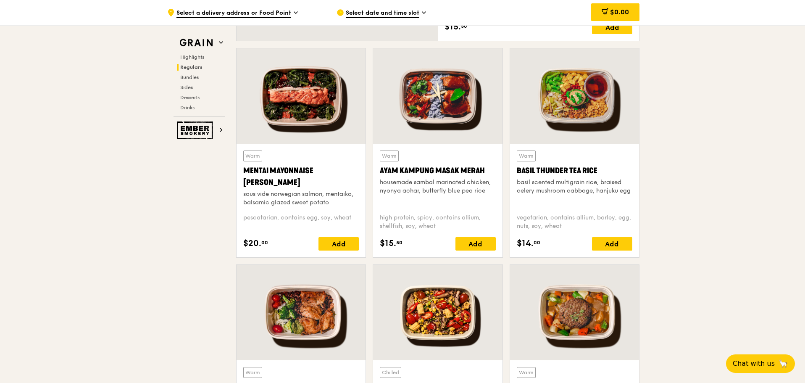  I want to click on img: Grain web logo, so click(196, 43).